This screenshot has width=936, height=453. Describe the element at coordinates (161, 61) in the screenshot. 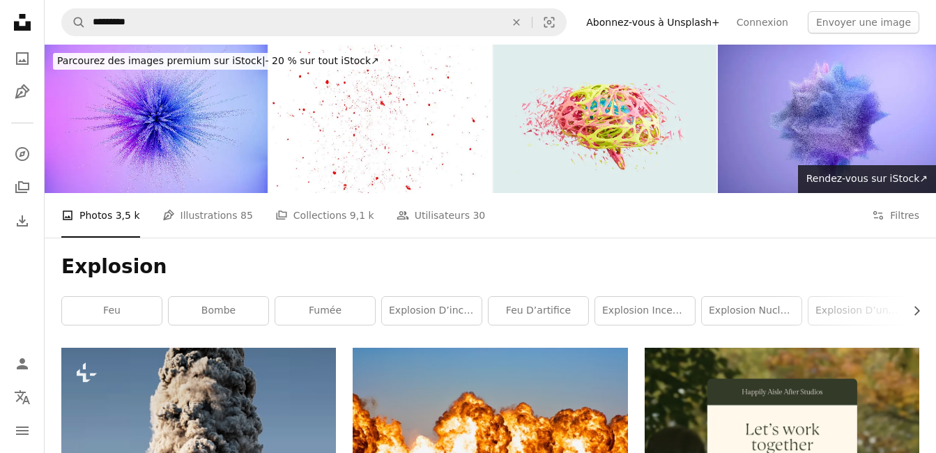

I see `span: Parcourez des images premium sur iStock |` at that location.